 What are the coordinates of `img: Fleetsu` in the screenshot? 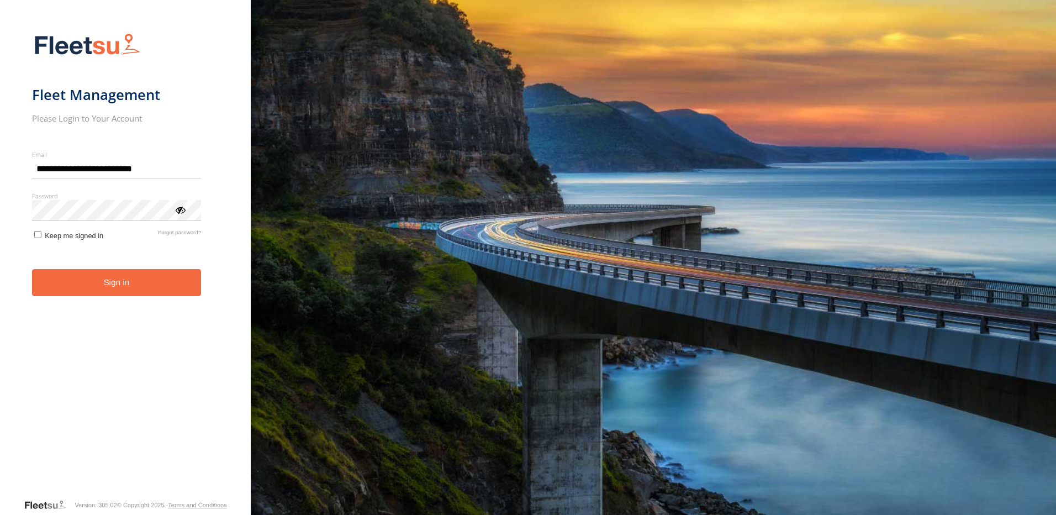 It's located at (87, 45).